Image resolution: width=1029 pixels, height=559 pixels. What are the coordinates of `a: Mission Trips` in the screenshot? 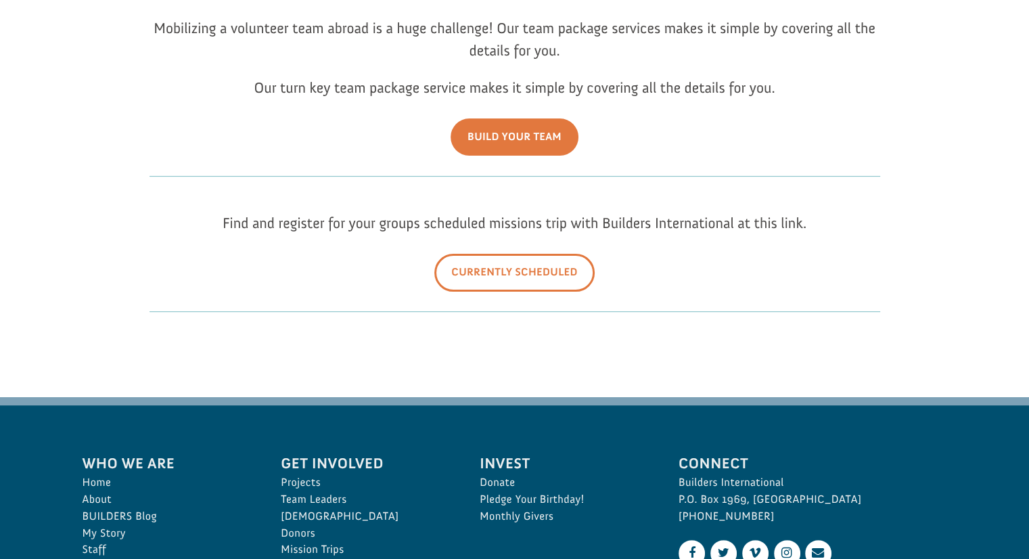 It's located at (365, 549).